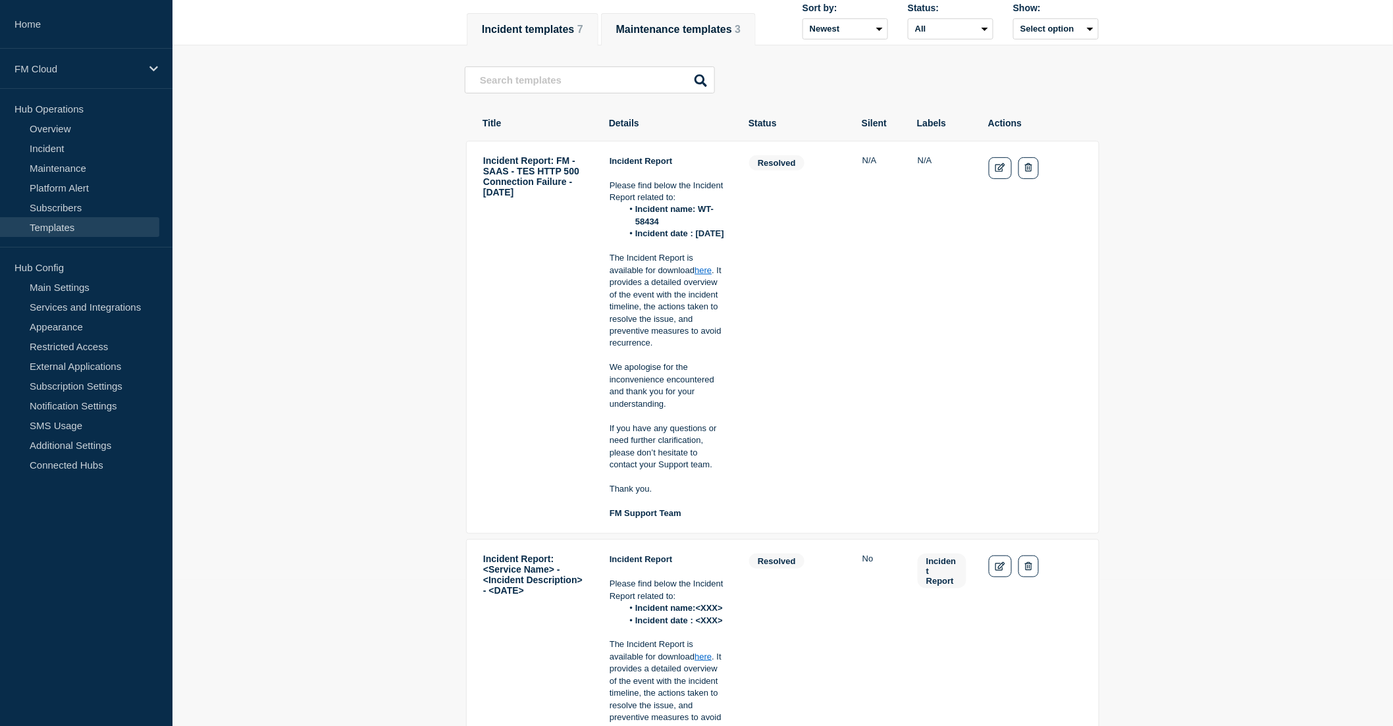 The width and height of the screenshot is (1393, 726). Describe the element at coordinates (1035, 123) in the screenshot. I see `th: Actions` at that location.